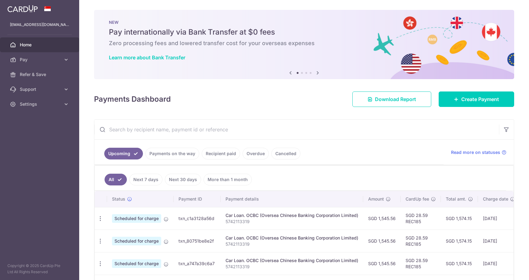  What do you see at coordinates (40, 60) in the screenshot?
I see `span: Pay` at bounding box center [40, 60].